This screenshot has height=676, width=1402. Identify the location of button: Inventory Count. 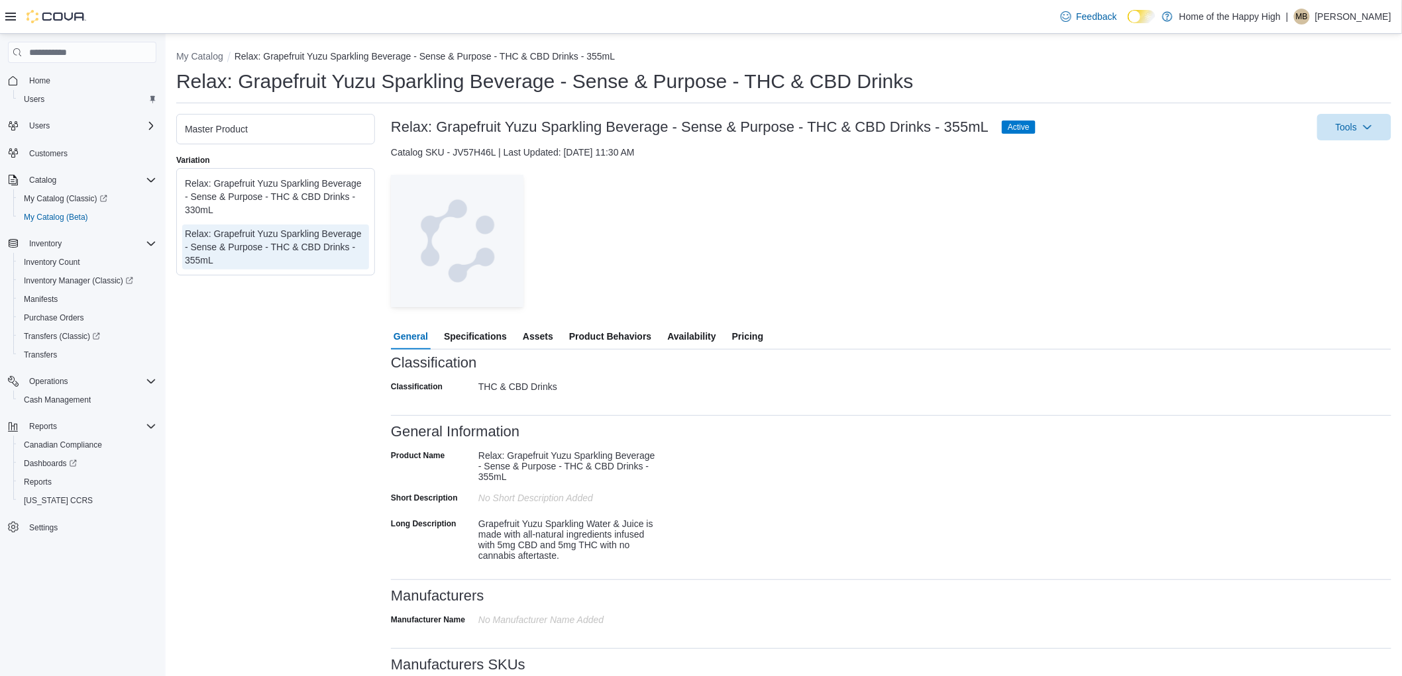
(87, 262).